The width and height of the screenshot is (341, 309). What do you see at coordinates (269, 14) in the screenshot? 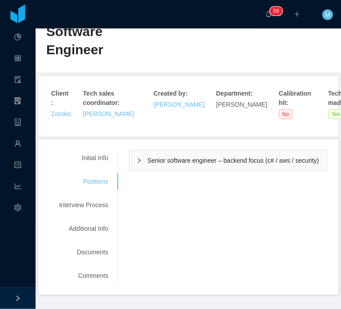
I see `i: icon: bell` at bounding box center [269, 14].